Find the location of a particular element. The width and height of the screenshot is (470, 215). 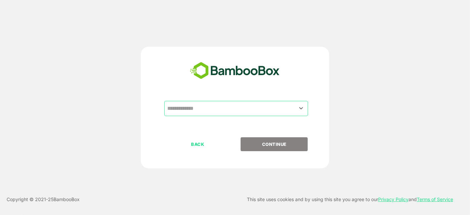

button: CONTINUE is located at coordinates (274, 144).